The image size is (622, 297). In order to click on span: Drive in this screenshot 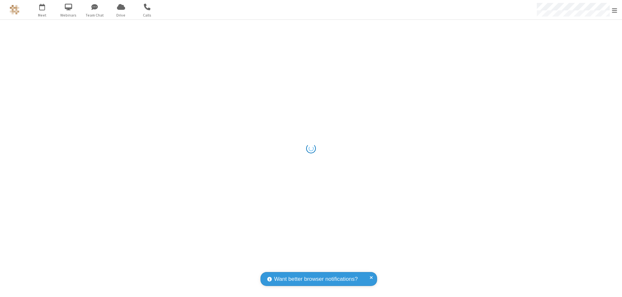, I will do `click(121, 15)`.